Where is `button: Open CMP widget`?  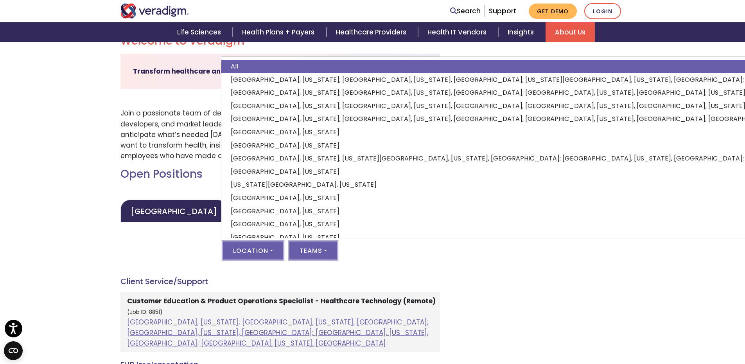
button: Open CMP widget is located at coordinates (13, 350).